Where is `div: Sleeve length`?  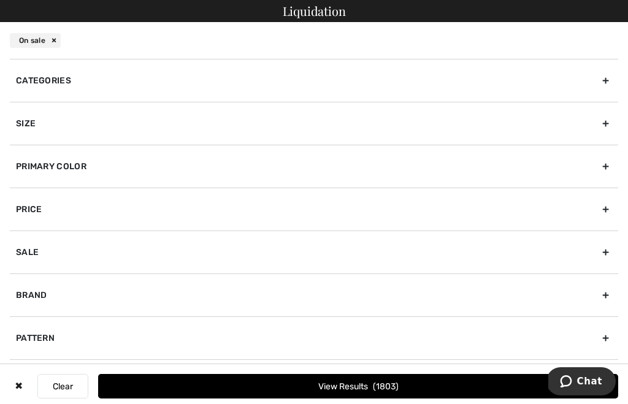
div: Sleeve length is located at coordinates (314, 381).